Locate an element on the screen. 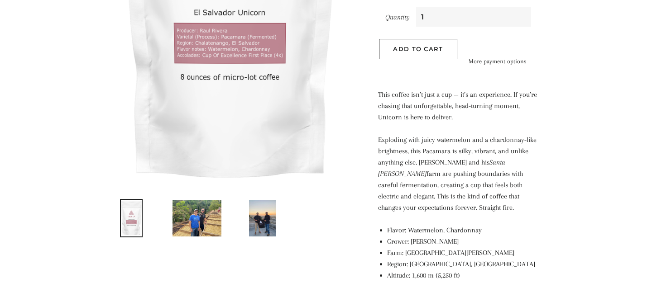  span: Exploding with juicy watermelon and a chardonnay-like brightness, this Pacamara is silky, vibrant... is located at coordinates (457, 174).